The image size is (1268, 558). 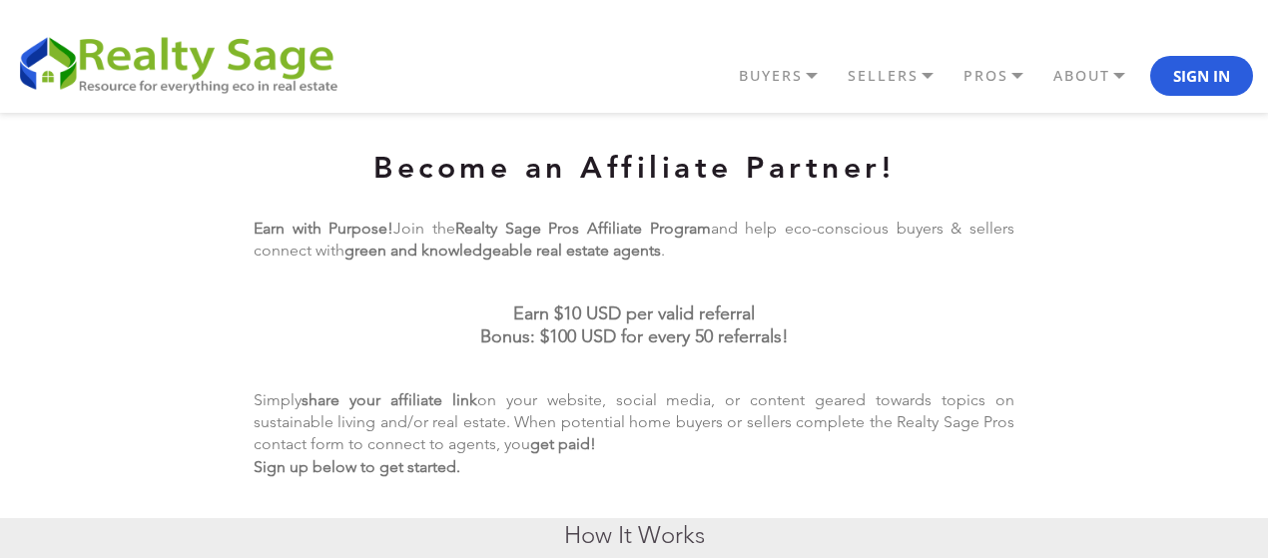 I want to click on strong: green and knowledgeable real estate agents, so click(x=502, y=250).